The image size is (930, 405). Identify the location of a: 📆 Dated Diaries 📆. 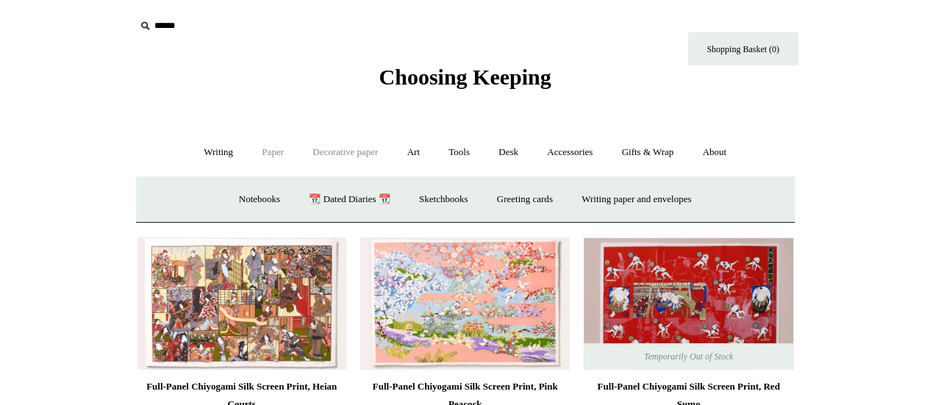
(349, 199).